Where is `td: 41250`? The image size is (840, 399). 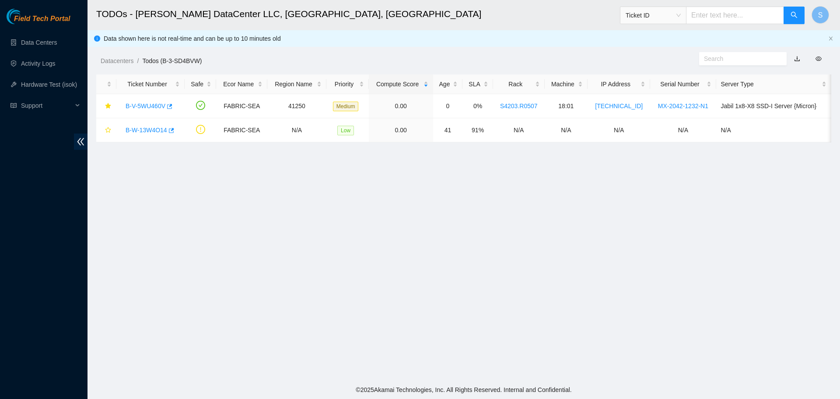
td: 41250 is located at coordinates (297, 106).